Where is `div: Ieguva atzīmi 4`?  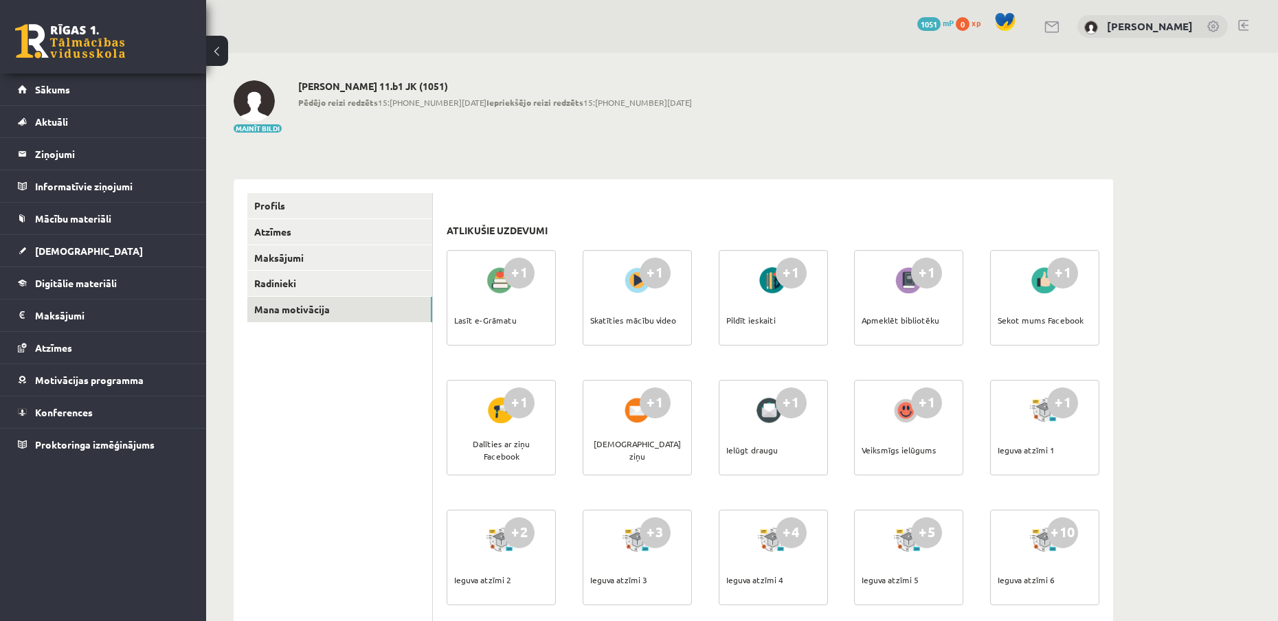 div: Ieguva atzīmi 4 is located at coordinates (754, 580).